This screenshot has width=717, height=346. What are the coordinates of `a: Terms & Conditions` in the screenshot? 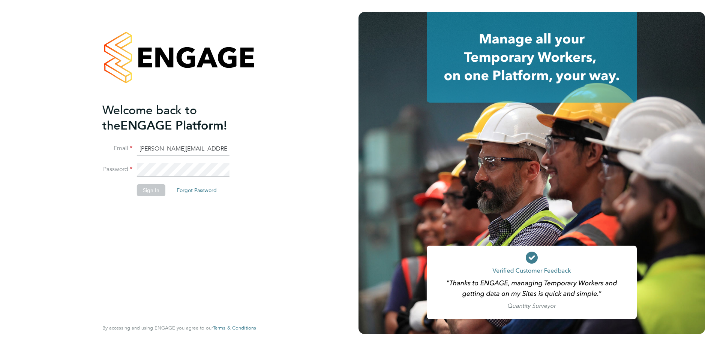 It's located at (234, 328).